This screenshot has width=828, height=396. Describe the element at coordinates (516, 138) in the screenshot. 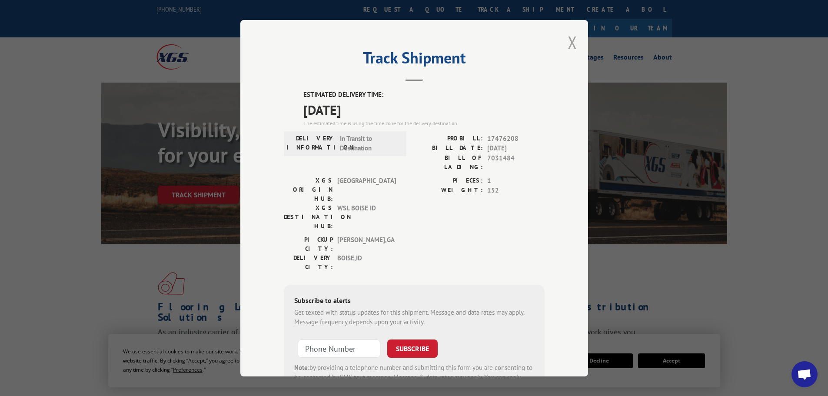

I see `span: 17476208` at that location.